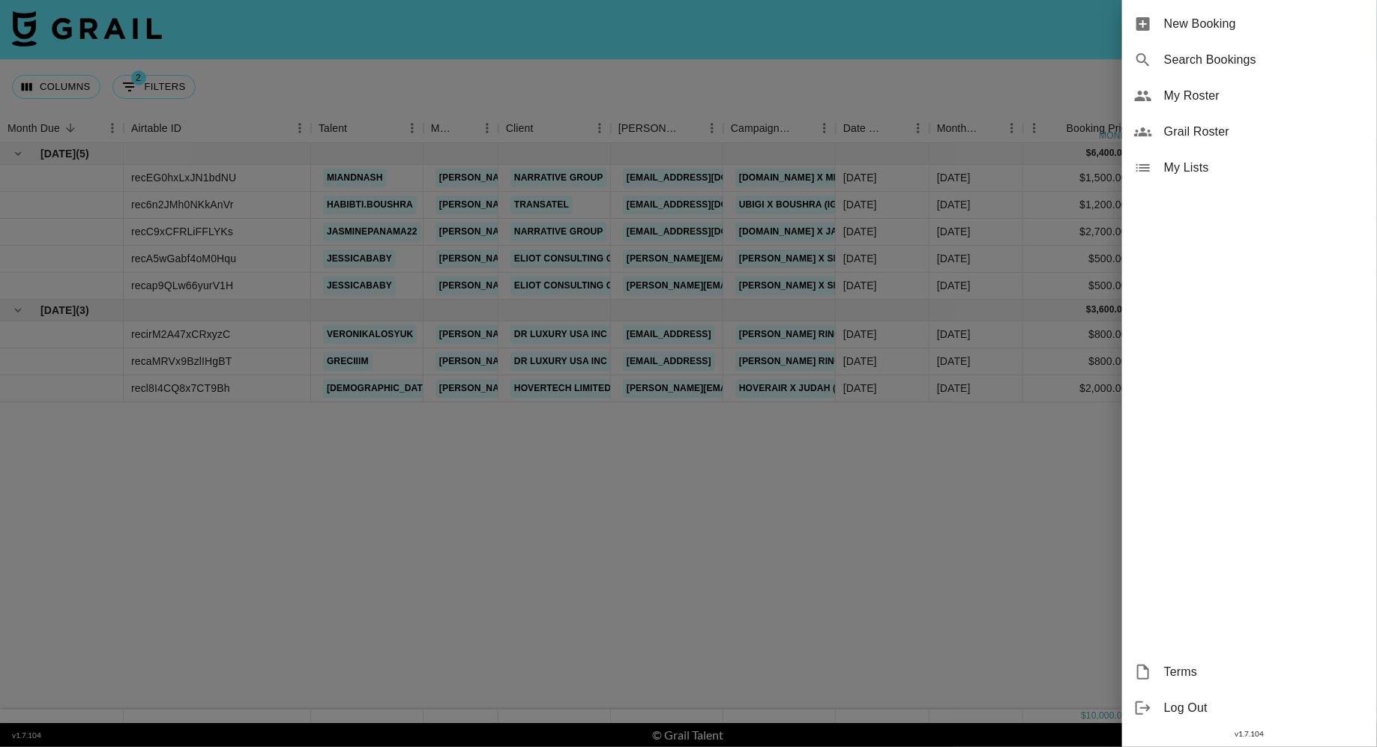 Image resolution: width=1377 pixels, height=747 pixels. I want to click on span: My Lists, so click(1265, 168).